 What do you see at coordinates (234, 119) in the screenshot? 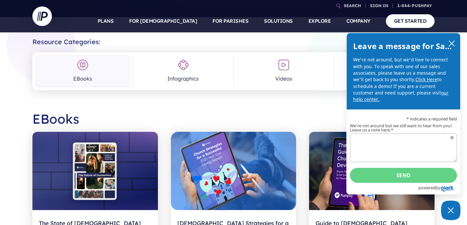
I see `h2: EBooks` at bounding box center [234, 119].